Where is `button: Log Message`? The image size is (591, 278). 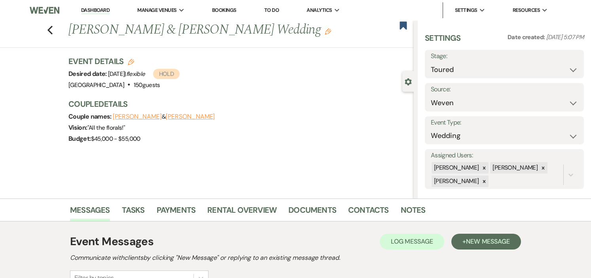
button: Log Message is located at coordinates (412, 242).